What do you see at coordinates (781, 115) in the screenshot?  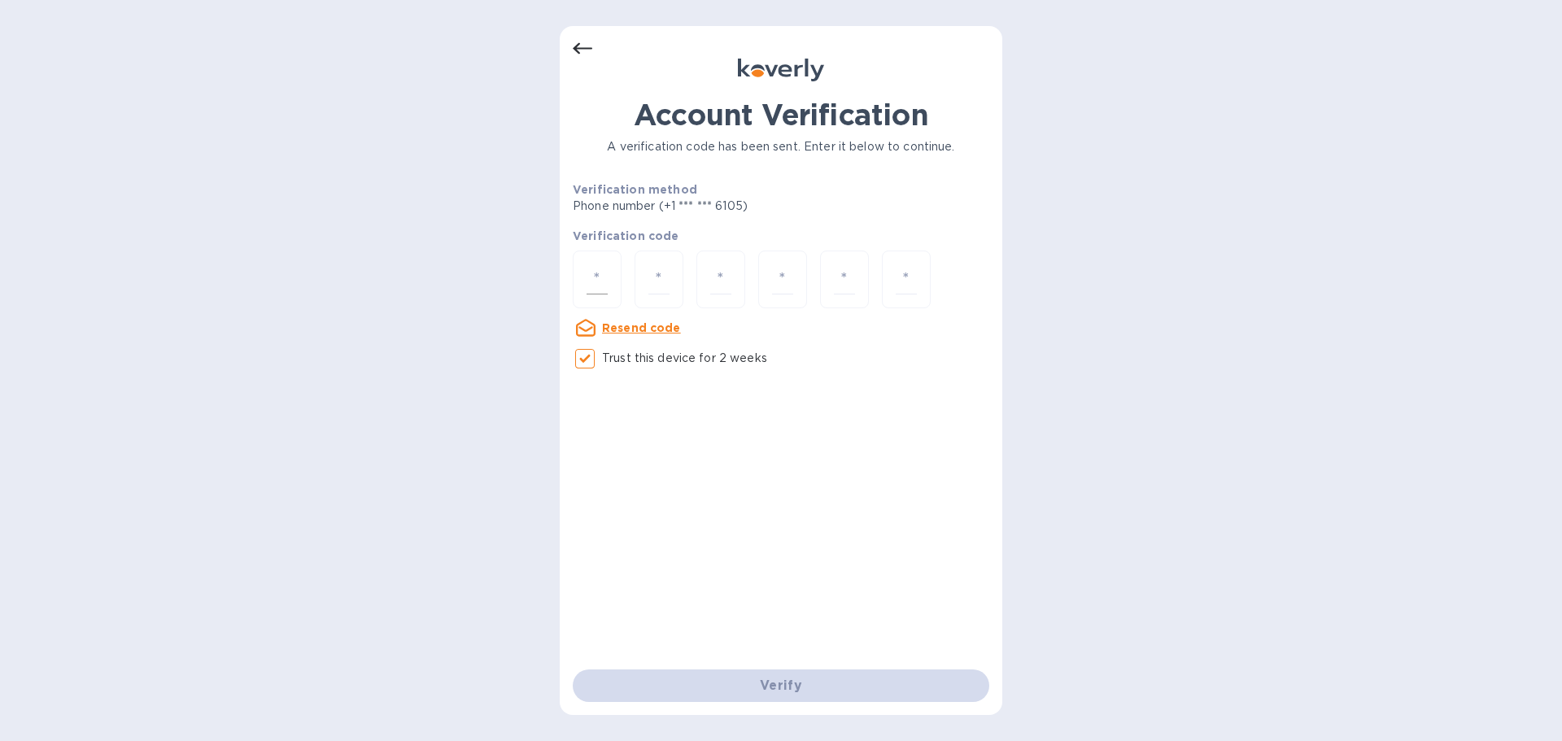 I see `h1: Account Verification` at bounding box center [781, 115].